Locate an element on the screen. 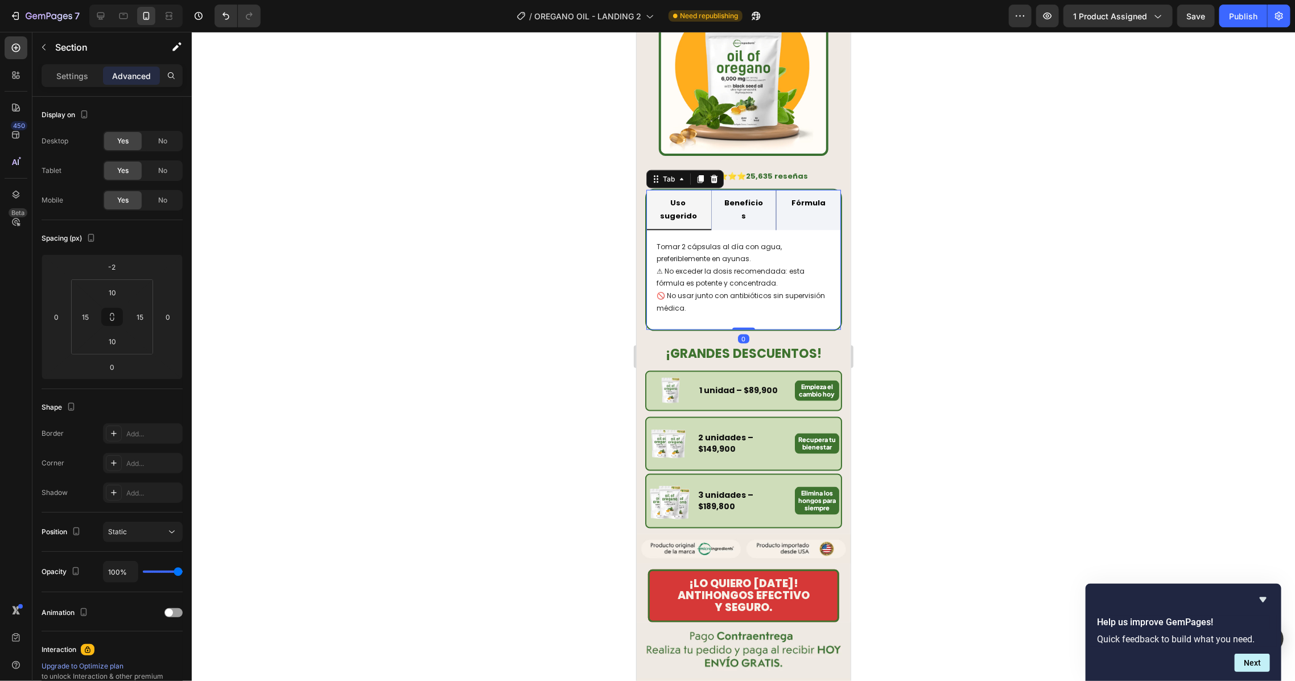  button: Static is located at coordinates (143, 532).